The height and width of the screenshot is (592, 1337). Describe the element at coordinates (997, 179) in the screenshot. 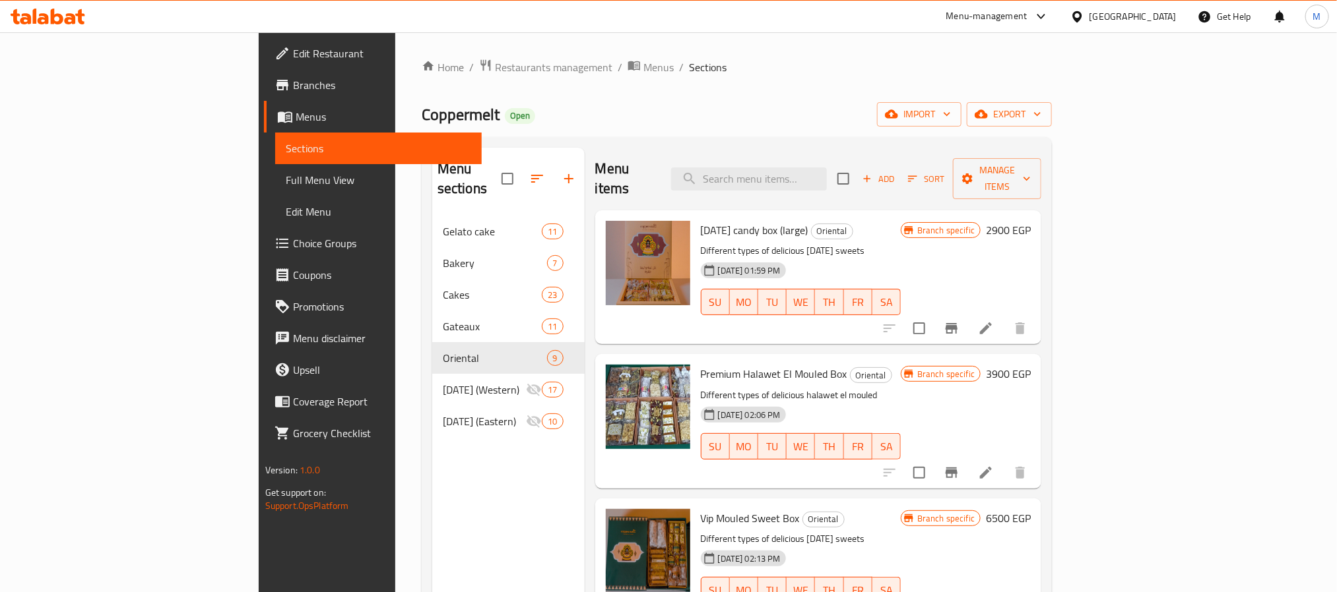

I see `span: Manage items` at that location.